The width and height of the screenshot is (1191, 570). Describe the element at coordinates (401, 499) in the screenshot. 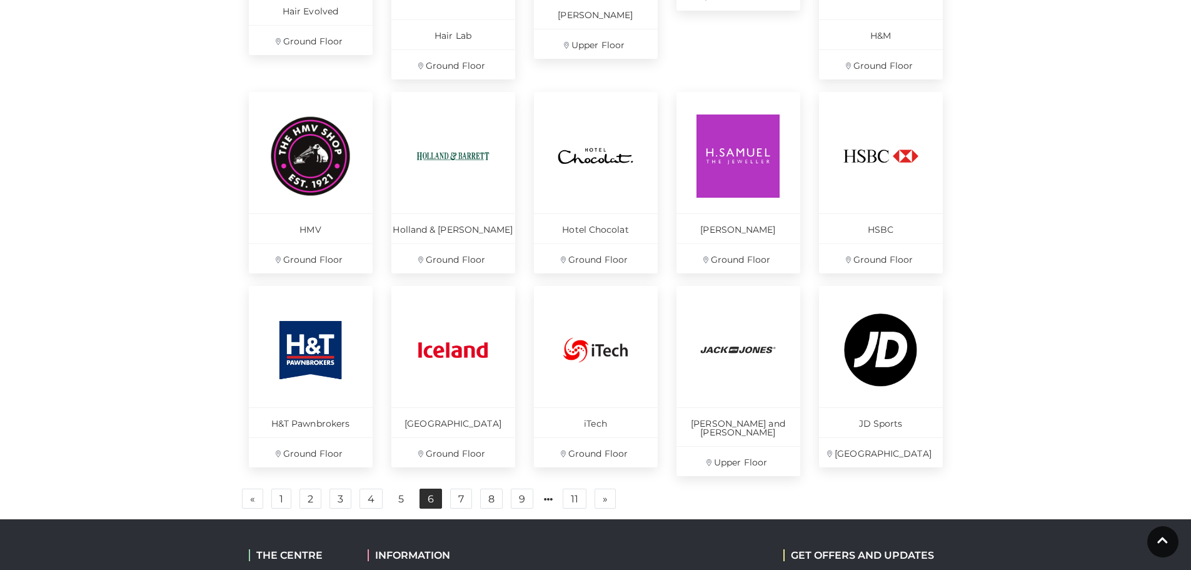

I see `a: 5` at that location.